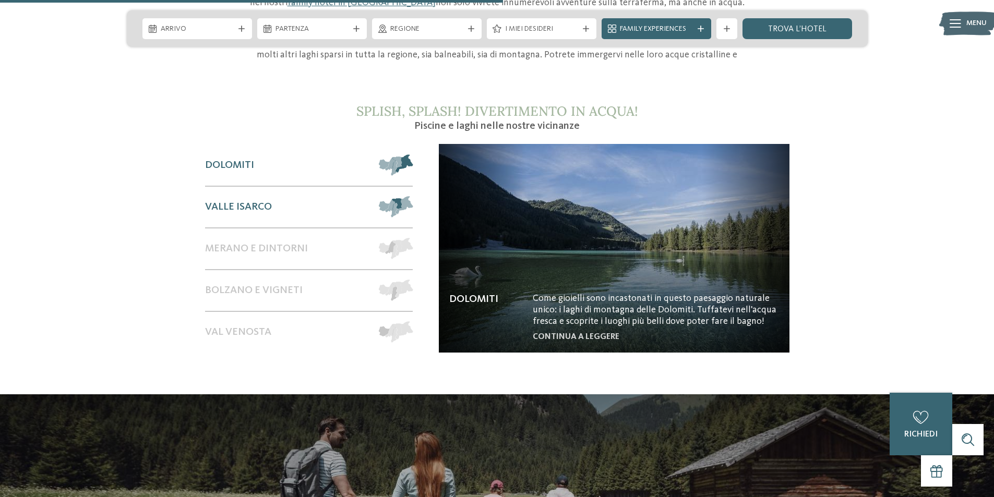  What do you see at coordinates (542, 29) in the screenshot?
I see `span: I miei desideri` at bounding box center [542, 29].